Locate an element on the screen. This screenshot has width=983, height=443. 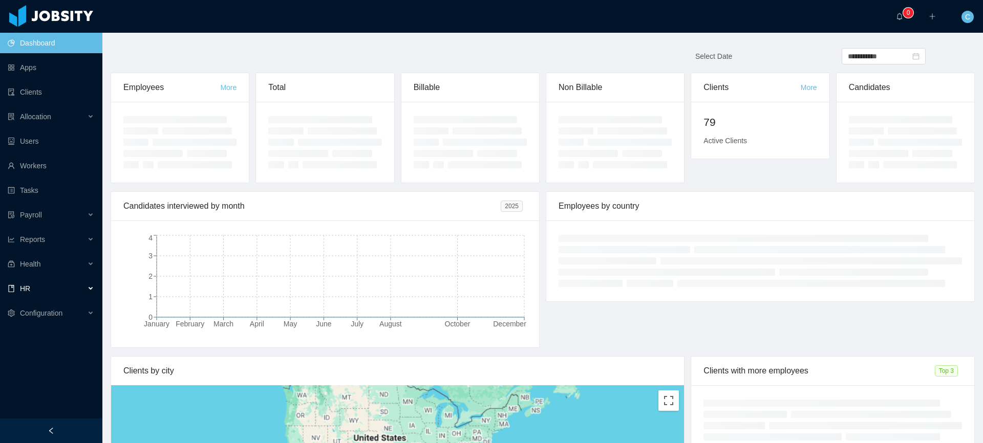
div: Employees by country is located at coordinates (760, 206).